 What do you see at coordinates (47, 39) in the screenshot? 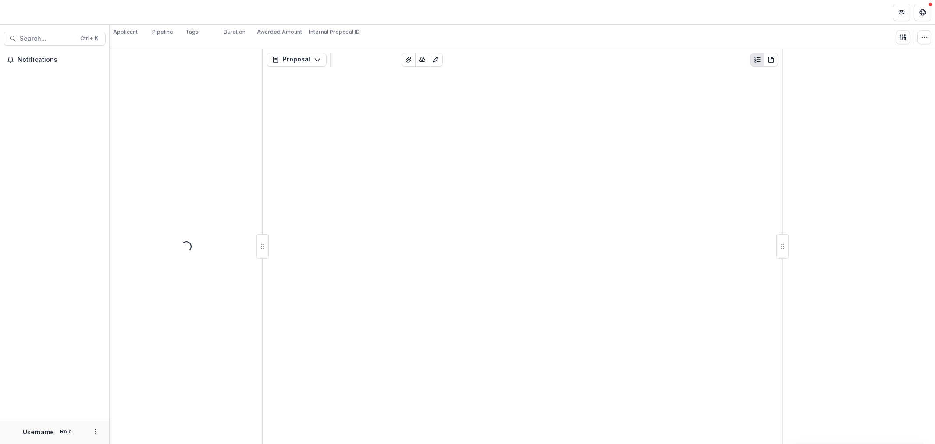
I see `span: Search...` at bounding box center [47, 39].